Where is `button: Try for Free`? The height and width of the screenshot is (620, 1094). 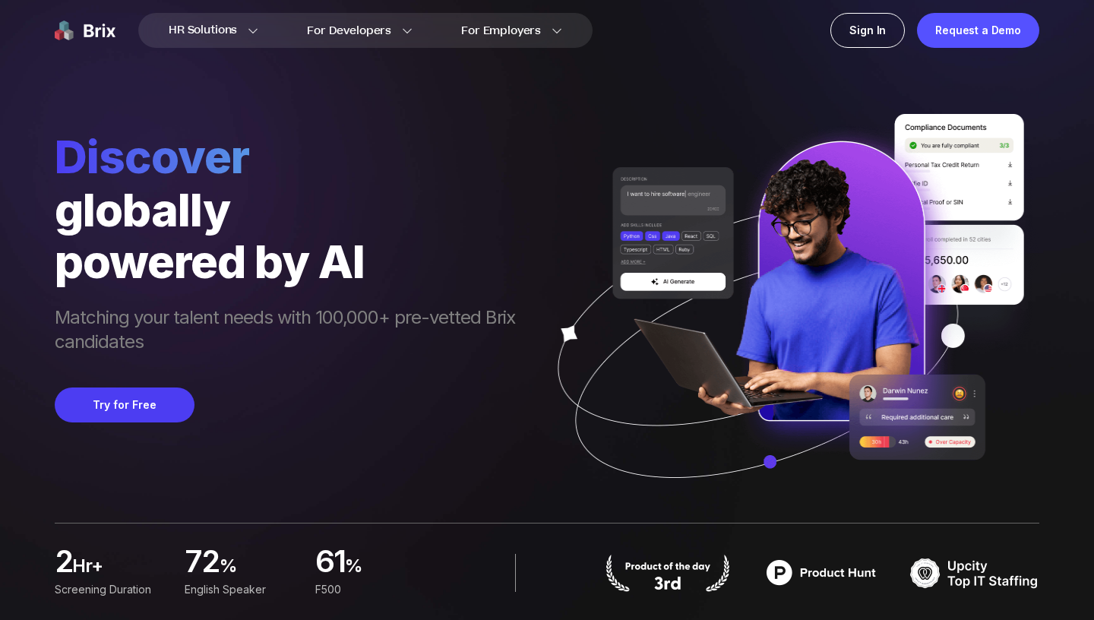 button: Try for Free is located at coordinates (125, 405).